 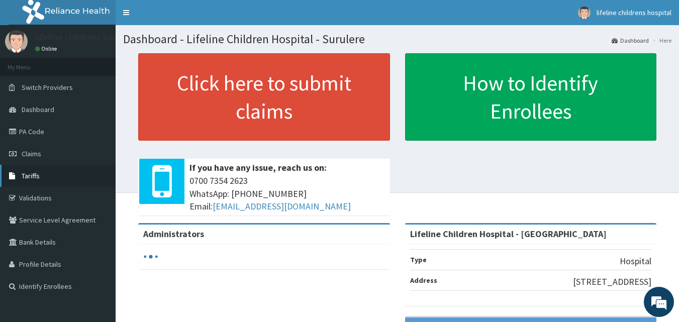 I want to click on a: Dashboard, so click(x=631, y=40).